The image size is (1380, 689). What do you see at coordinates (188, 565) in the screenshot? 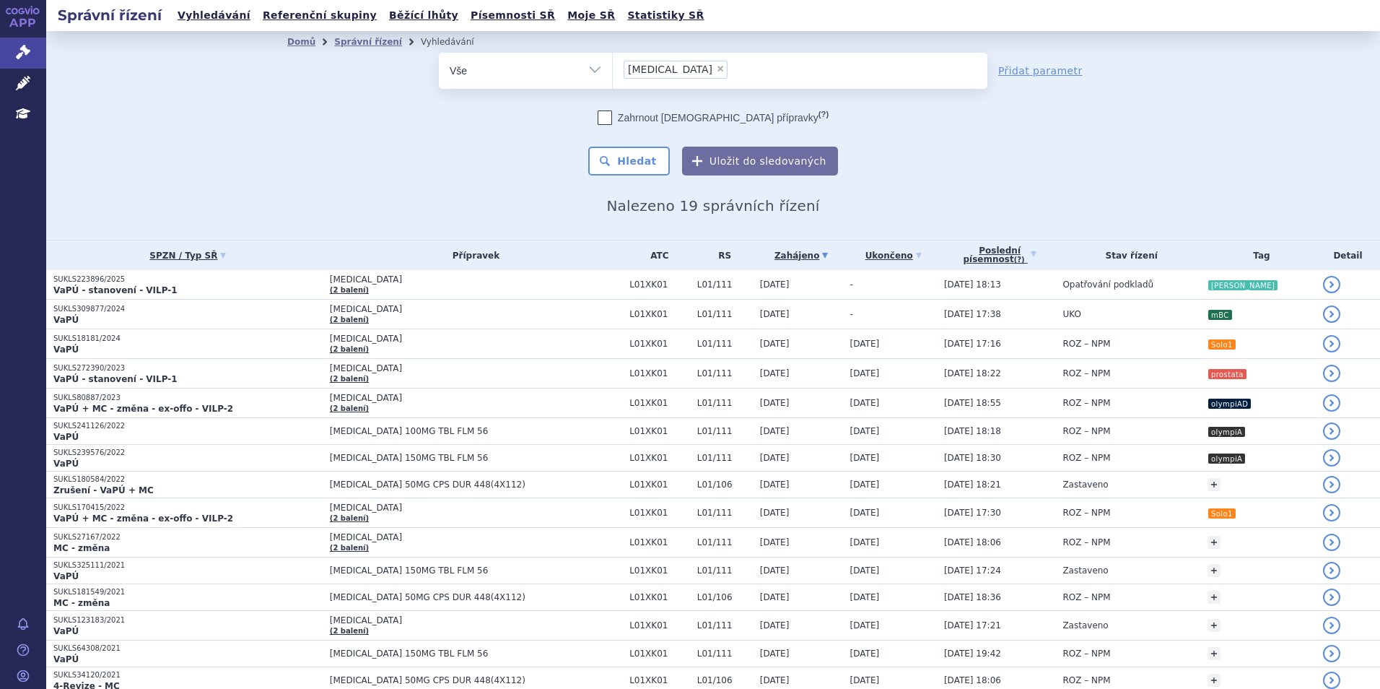
I see `p: SUKLS325111/2021` at bounding box center [188, 565].